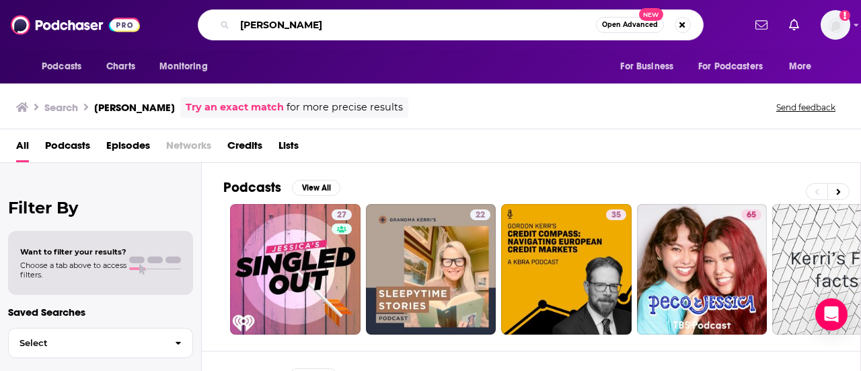 The width and height of the screenshot is (861, 371). Describe the element at coordinates (100, 312) in the screenshot. I see `p: Saved Searches` at that location.